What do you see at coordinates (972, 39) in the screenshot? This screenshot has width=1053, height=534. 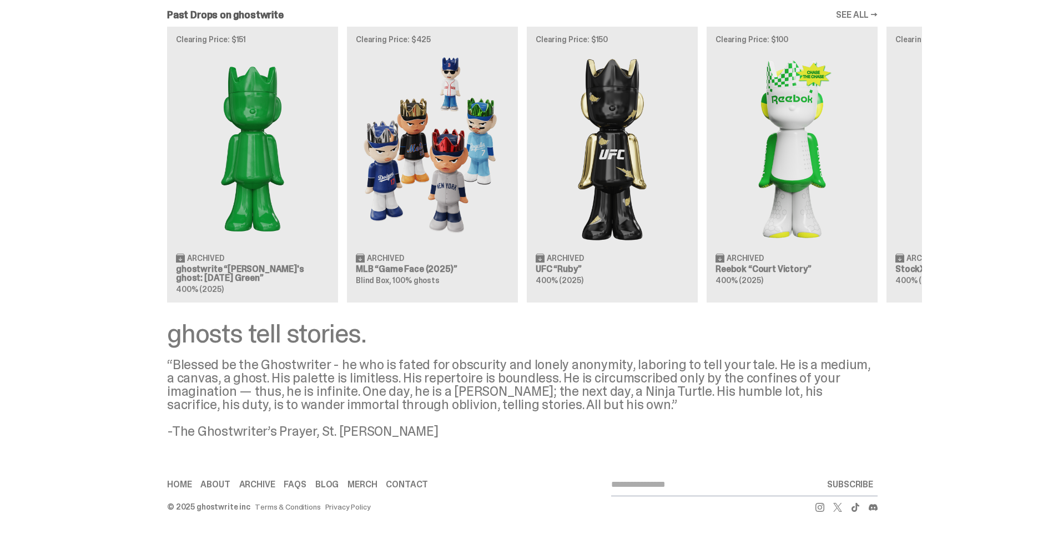 I see `p: Clearing Price: $250` at bounding box center [972, 39].